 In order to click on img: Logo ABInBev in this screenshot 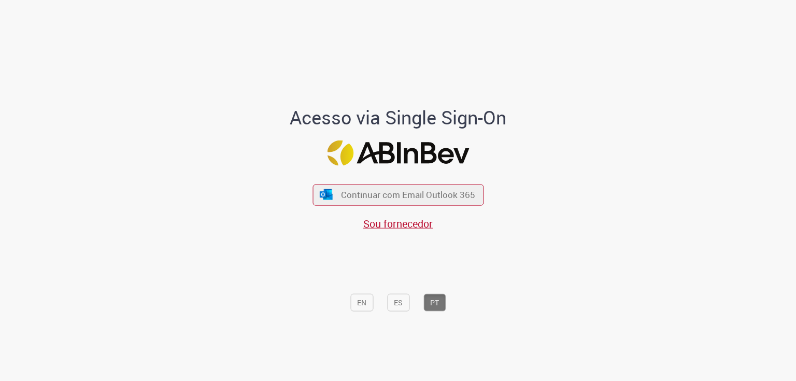, I will do `click(398, 153)`.